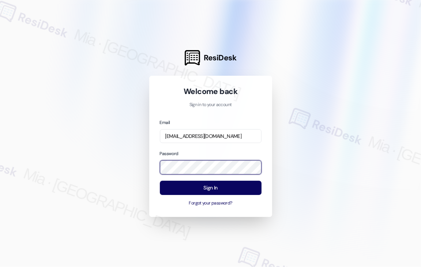  What do you see at coordinates (211, 91) in the screenshot?
I see `h1: Welcome back` at bounding box center [211, 91].